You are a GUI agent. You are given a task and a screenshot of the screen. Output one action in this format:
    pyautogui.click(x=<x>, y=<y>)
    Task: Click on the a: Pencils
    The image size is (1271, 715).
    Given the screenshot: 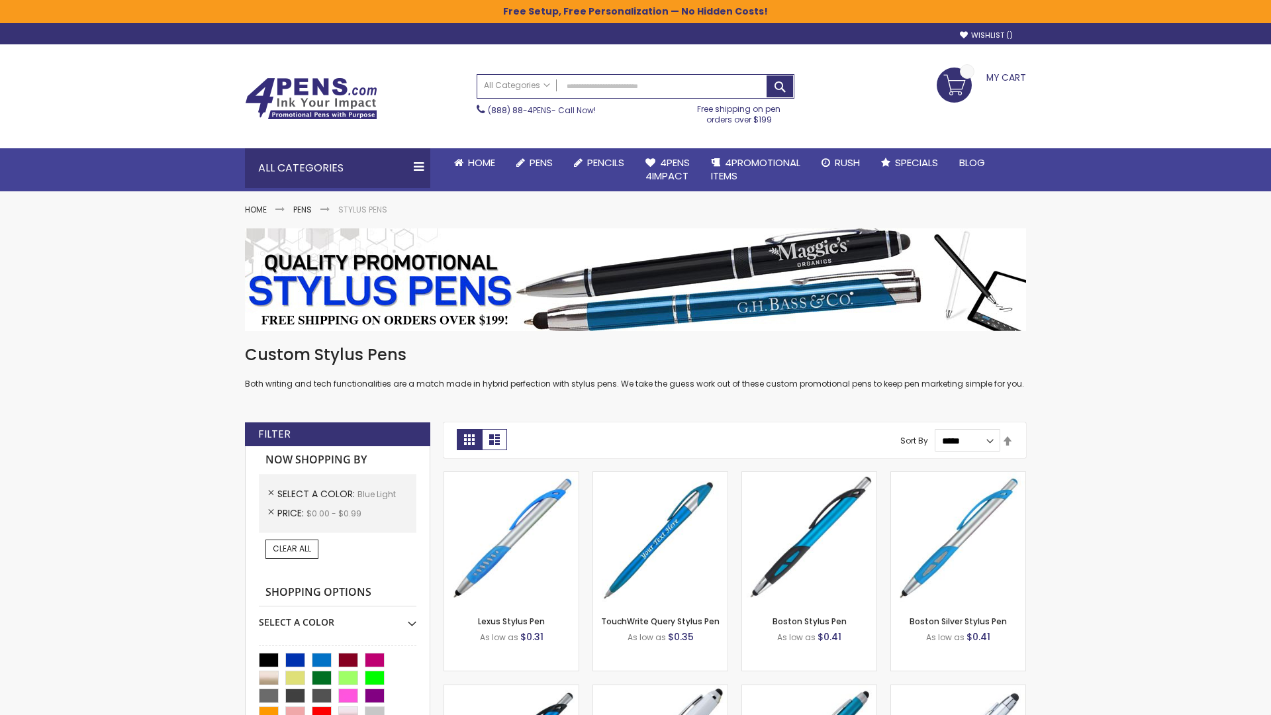 What is the action you would take?
    pyautogui.click(x=599, y=163)
    